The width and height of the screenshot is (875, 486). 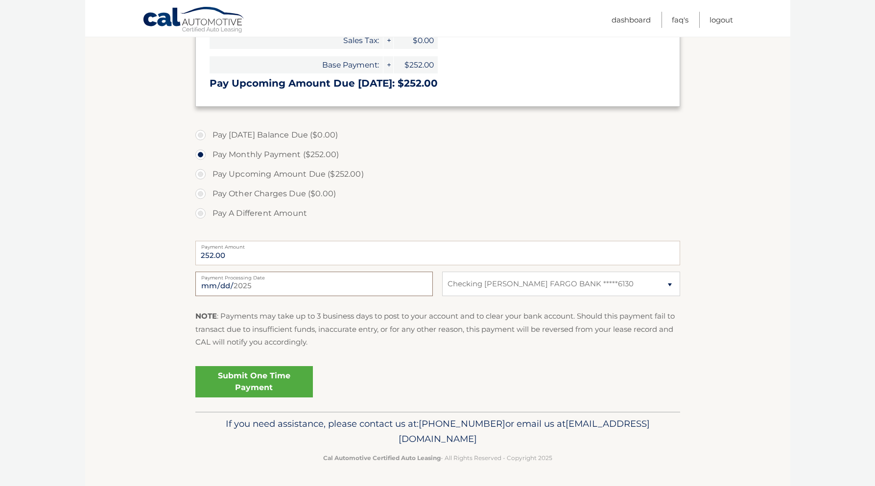 What do you see at coordinates (382, 458) in the screenshot?
I see `strong: Cal Automotive Certified Auto Leasing` at bounding box center [382, 458].